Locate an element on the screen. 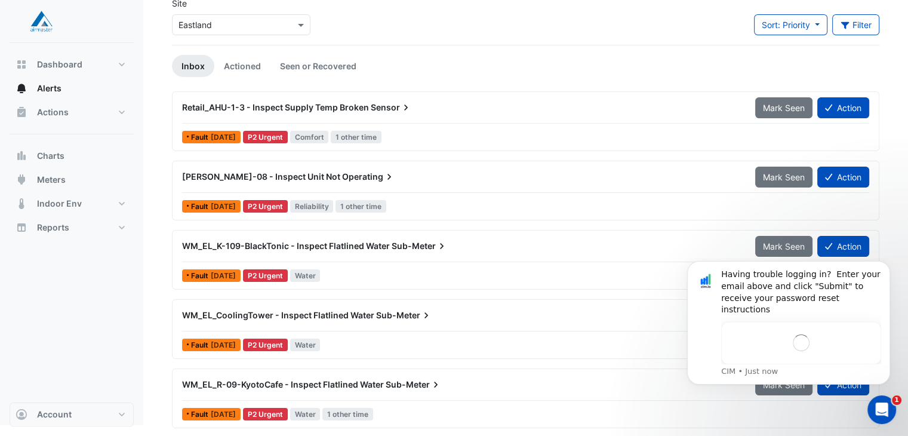 This screenshot has height=436, width=908. button: Charts is located at coordinates (72, 156).